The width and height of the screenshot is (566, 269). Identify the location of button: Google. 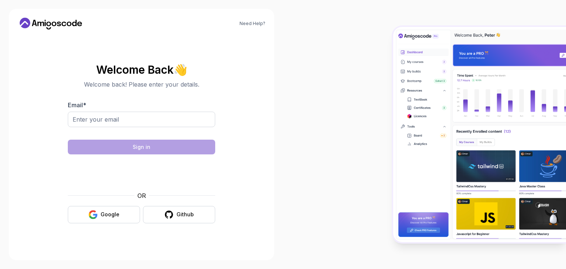
(104, 215).